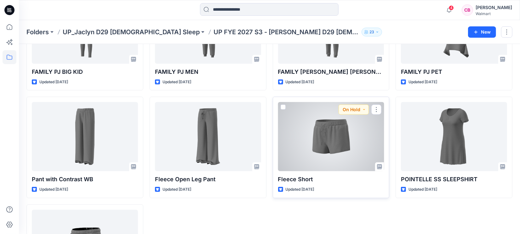 Image resolution: width=520 pixels, height=234 pixels. Describe the element at coordinates (208, 180) in the screenshot. I see `p: Fleece Open Leg Pant` at that location.